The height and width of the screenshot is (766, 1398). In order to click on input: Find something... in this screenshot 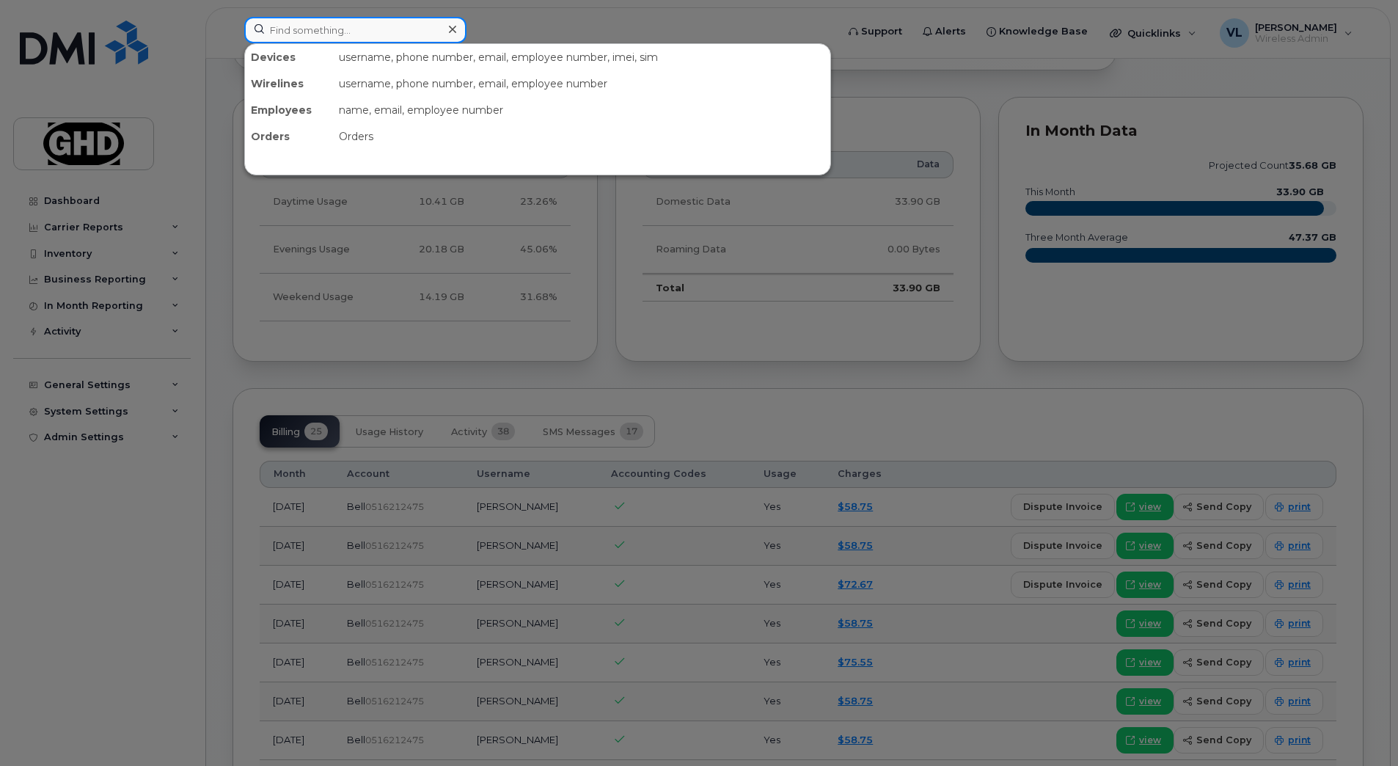, I will do `click(355, 30)`.